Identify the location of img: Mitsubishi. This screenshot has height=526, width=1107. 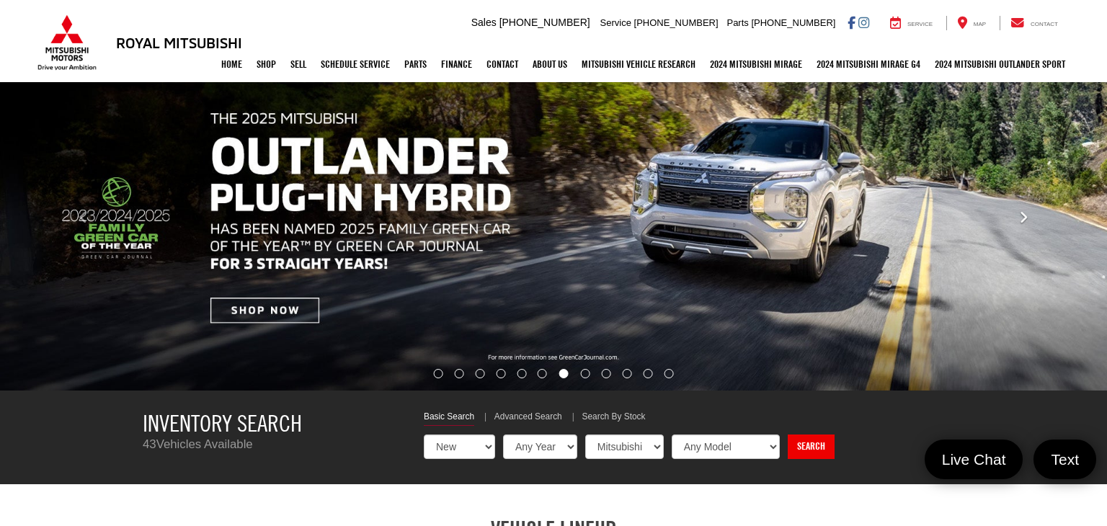
(67, 43).